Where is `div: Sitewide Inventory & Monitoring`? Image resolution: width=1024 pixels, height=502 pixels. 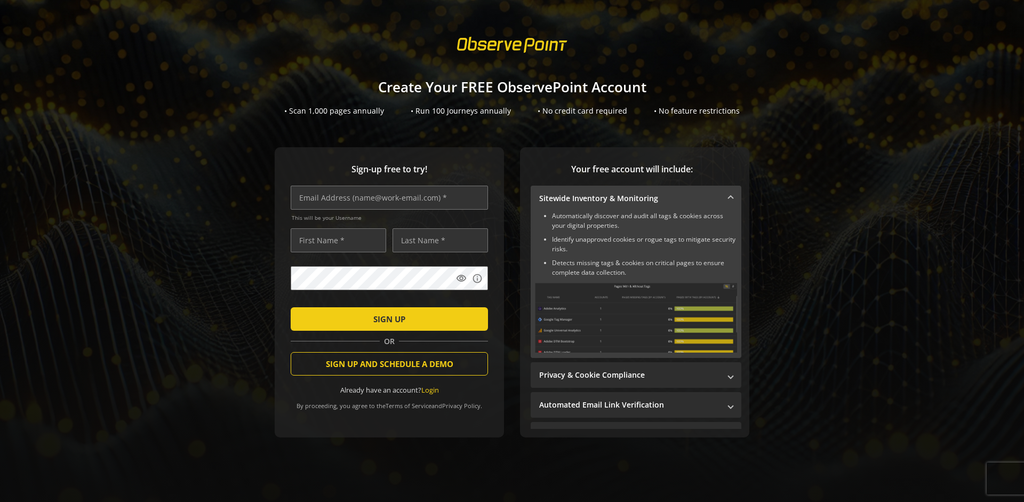
div: Sitewide Inventory & Monitoring is located at coordinates (636, 284).